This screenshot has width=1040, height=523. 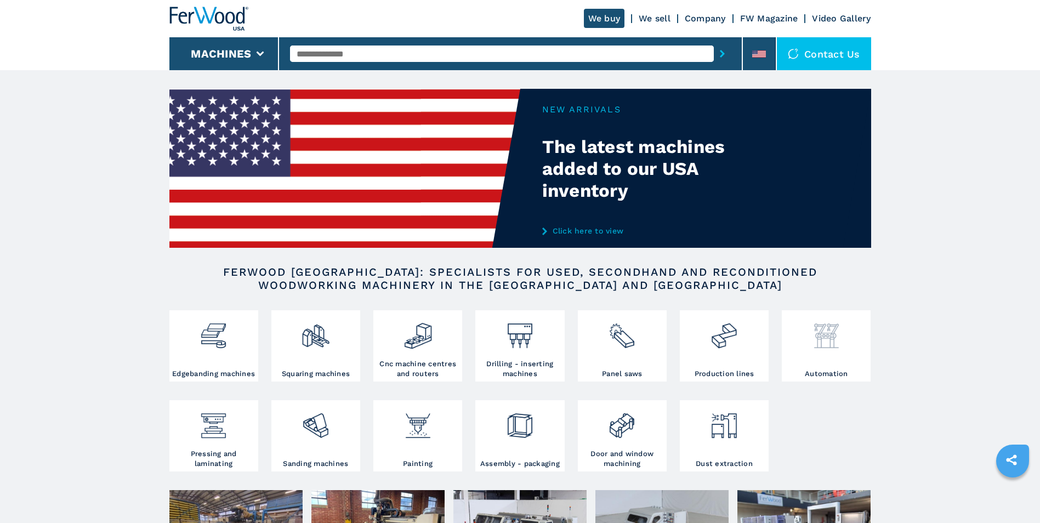 What do you see at coordinates (418, 332) in the screenshot?
I see `img: centro_di_lavoro_cnc_2.png` at bounding box center [418, 332].